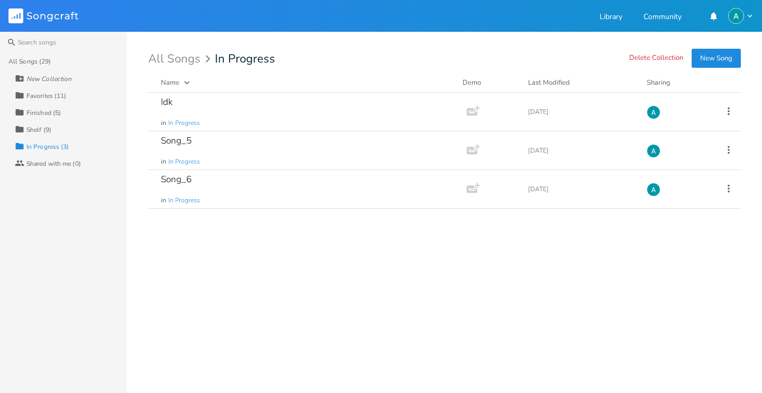 The width and height of the screenshot is (762, 393). Describe the element at coordinates (489, 83) in the screenshot. I see `div: Demo` at that location.